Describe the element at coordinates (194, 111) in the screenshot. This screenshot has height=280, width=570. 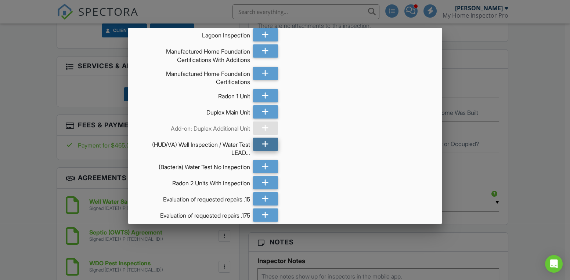
I see `div: Duplex Main Unit` at that location.